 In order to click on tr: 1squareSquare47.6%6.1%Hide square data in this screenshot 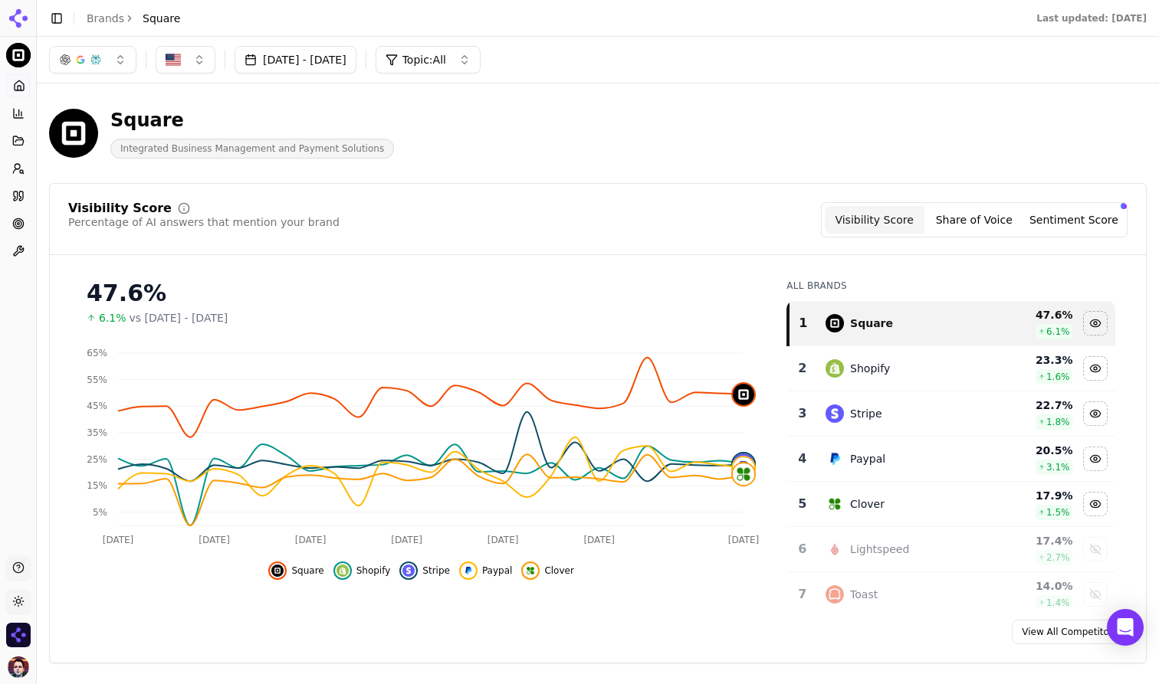, I will do `click(951, 323)`.